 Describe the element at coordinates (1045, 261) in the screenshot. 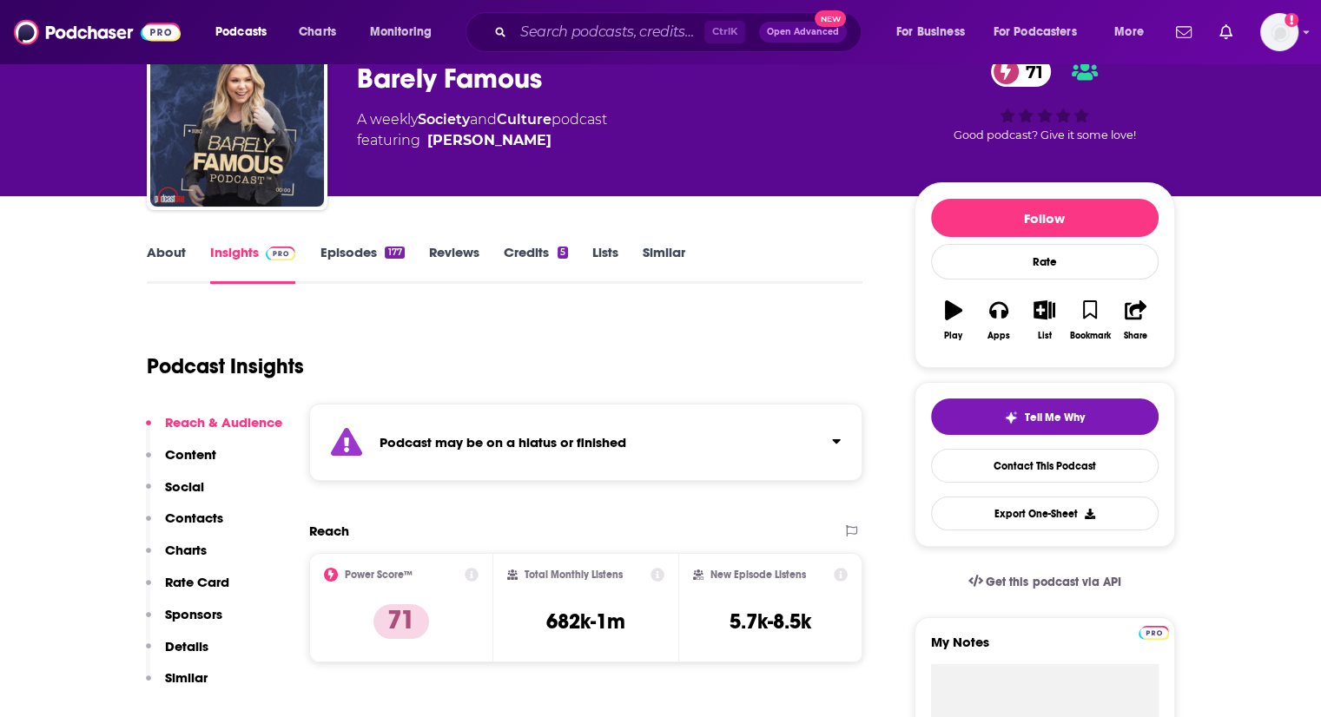

I see `div: Rate` at that location.